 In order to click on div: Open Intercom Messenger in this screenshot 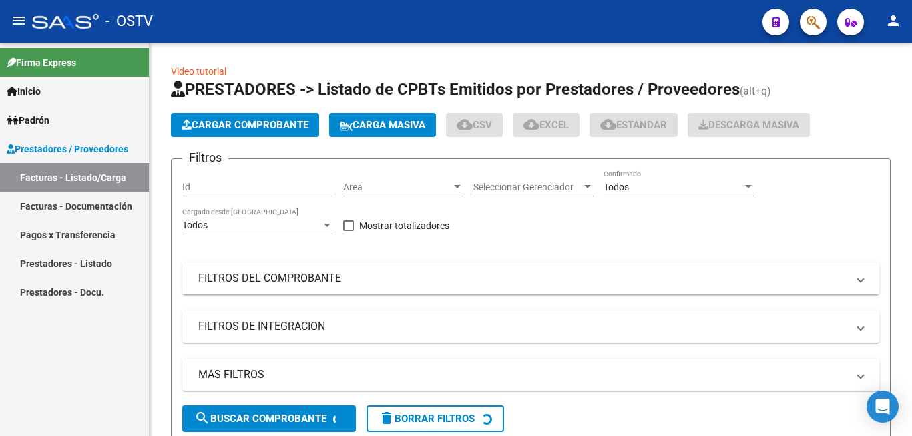, I will do `click(883, 407)`.